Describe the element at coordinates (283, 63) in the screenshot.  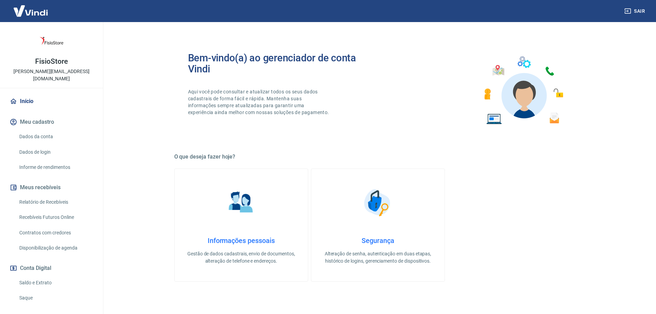
I see `h2: Bem-vindo(a) ao gerenciador de conta Vindi` at that location.